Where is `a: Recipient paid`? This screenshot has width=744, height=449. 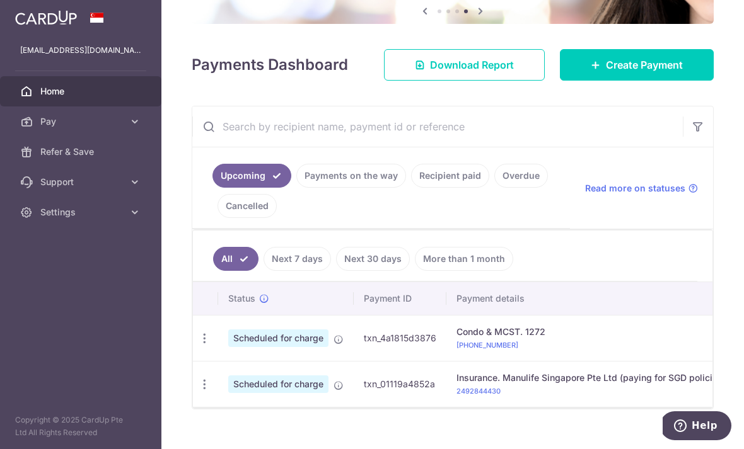
a: Recipient paid is located at coordinates (450, 176).